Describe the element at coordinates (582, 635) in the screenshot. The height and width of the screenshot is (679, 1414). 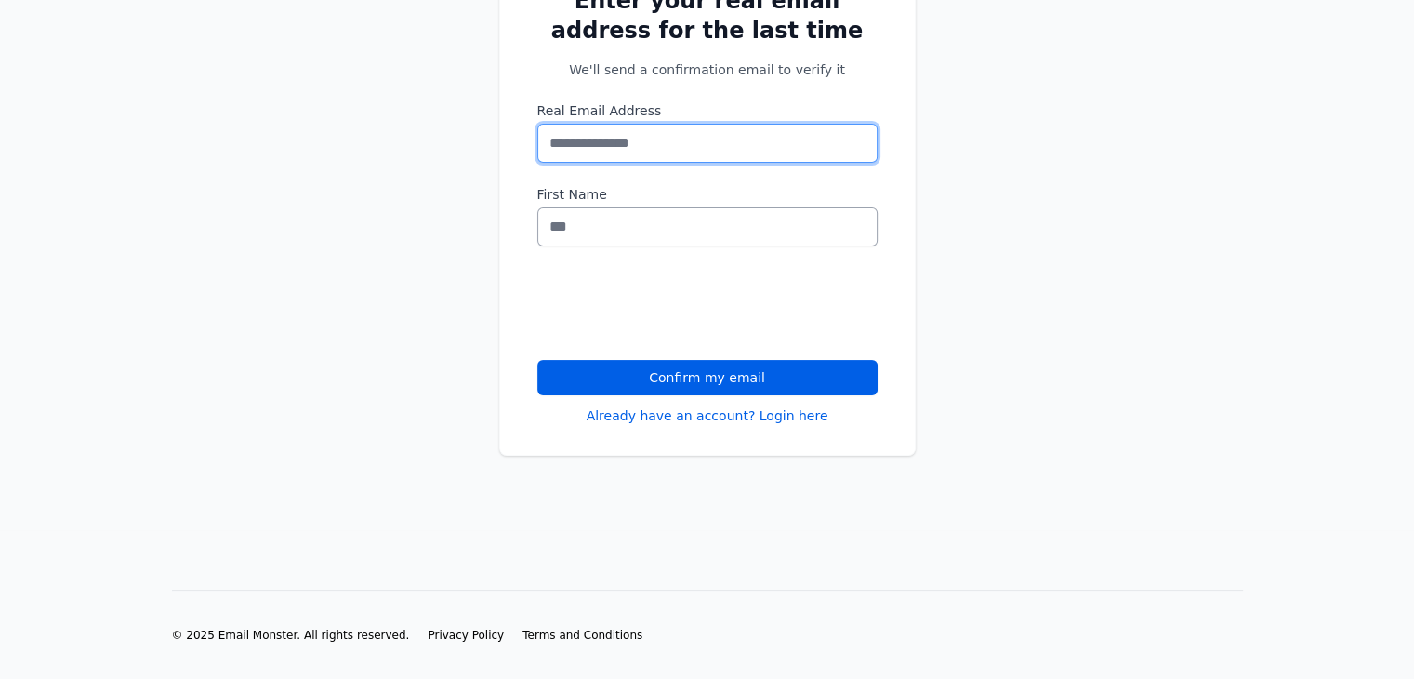
I see `span: Terms and Conditions` at that location.